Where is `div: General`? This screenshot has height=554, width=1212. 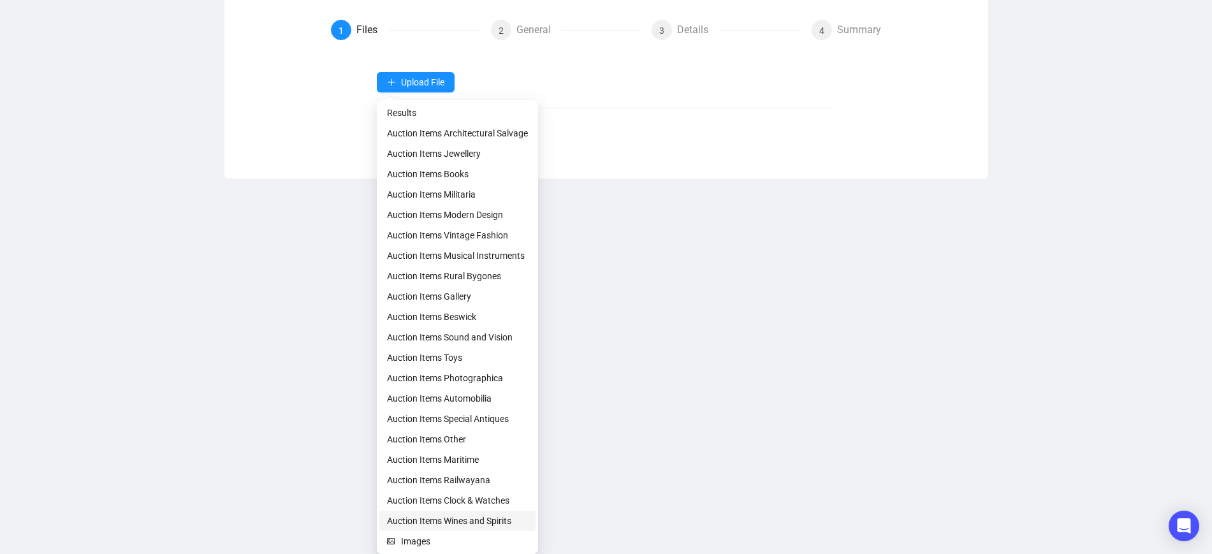 div: General is located at coordinates (539, 30).